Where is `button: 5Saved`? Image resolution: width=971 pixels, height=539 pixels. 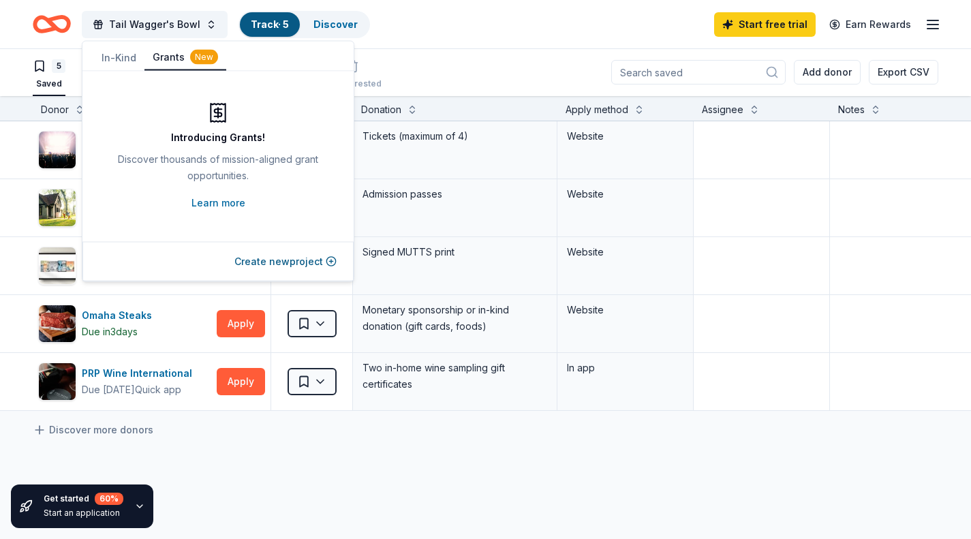 button: 5Saved is located at coordinates (49, 75).